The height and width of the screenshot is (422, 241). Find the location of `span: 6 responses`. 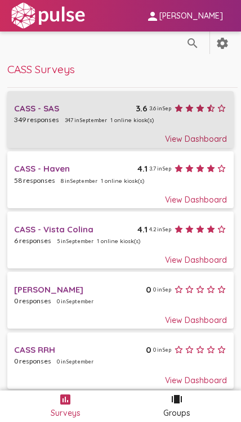

span: 6 responses is located at coordinates (33, 240).